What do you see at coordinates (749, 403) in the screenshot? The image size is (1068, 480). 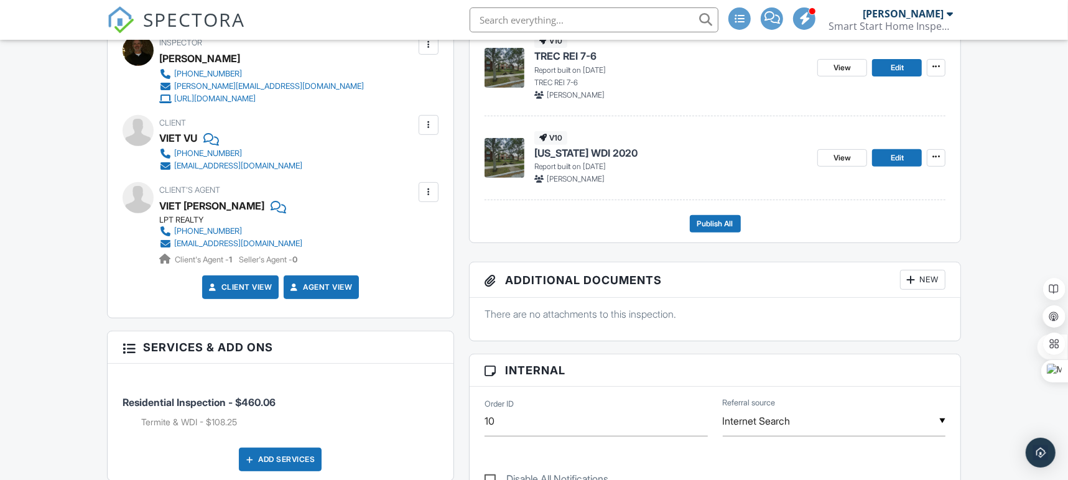 I see `label: Referral source` at bounding box center [749, 403].